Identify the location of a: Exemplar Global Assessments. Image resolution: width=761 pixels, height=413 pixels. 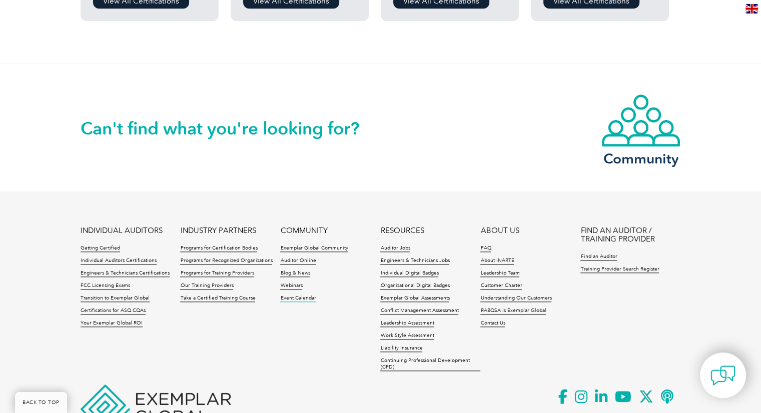
(415, 299).